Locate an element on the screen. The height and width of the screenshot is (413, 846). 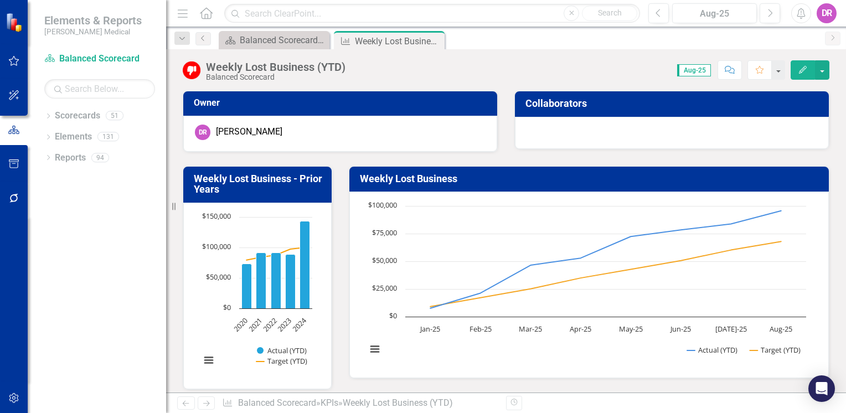
text: 2021 is located at coordinates (255, 325).